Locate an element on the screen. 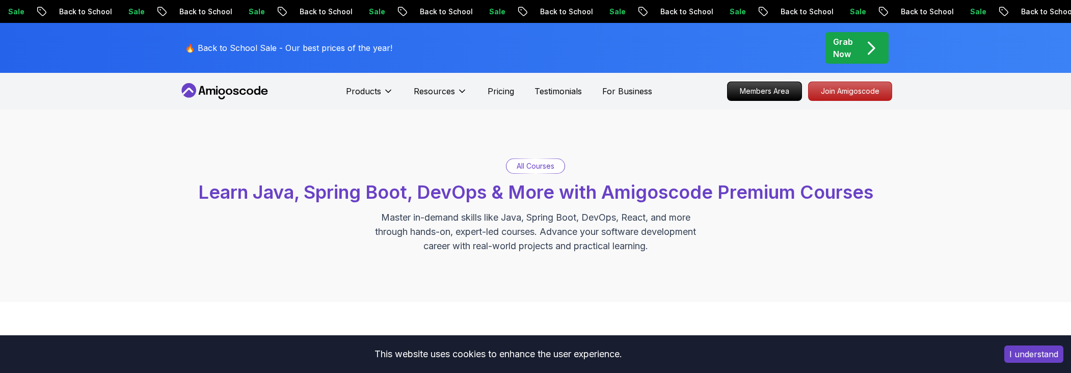  p: Products is located at coordinates (363, 91).